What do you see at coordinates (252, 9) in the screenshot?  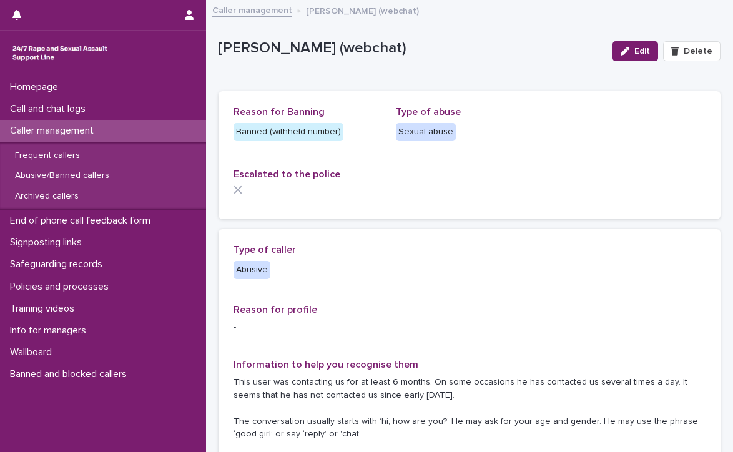 I see `a: Caller management` at bounding box center [252, 9].